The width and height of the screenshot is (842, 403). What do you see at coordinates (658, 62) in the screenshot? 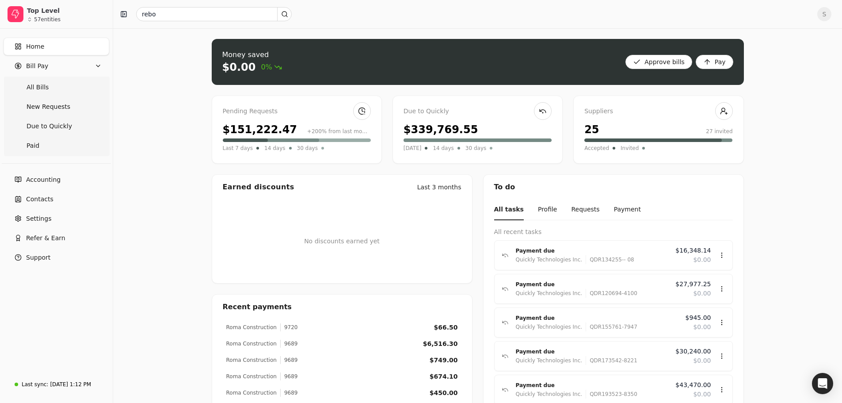
I see `button: Approve bills` at bounding box center [658, 62].